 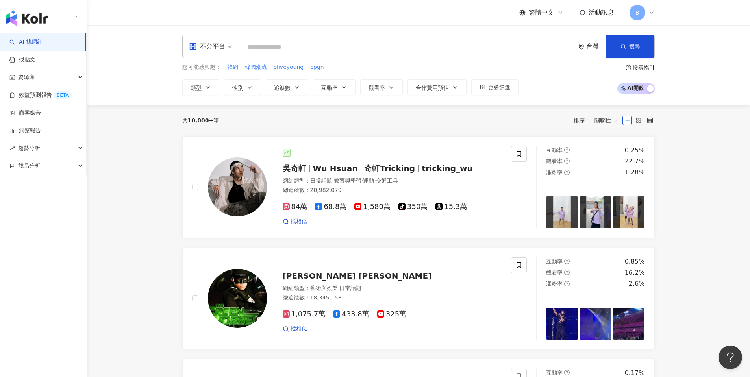 What do you see at coordinates (635, 150) in the screenshot?
I see `div: 0.25%` at bounding box center [635, 150].